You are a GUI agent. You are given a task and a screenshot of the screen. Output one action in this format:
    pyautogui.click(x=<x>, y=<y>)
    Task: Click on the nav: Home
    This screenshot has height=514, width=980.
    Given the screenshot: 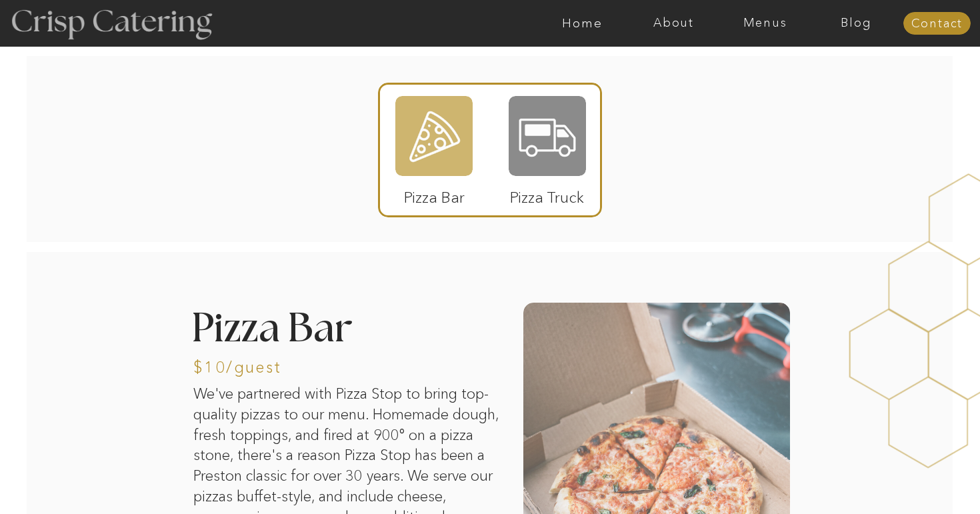 What is the action you would take?
    pyautogui.click(x=582, y=23)
    